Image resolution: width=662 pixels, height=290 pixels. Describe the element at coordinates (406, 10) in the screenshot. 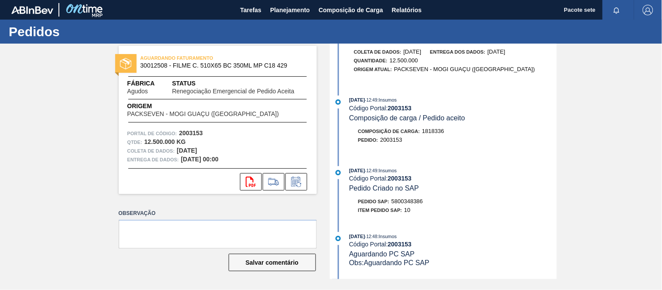

I see `font: Relatórios` at that location.